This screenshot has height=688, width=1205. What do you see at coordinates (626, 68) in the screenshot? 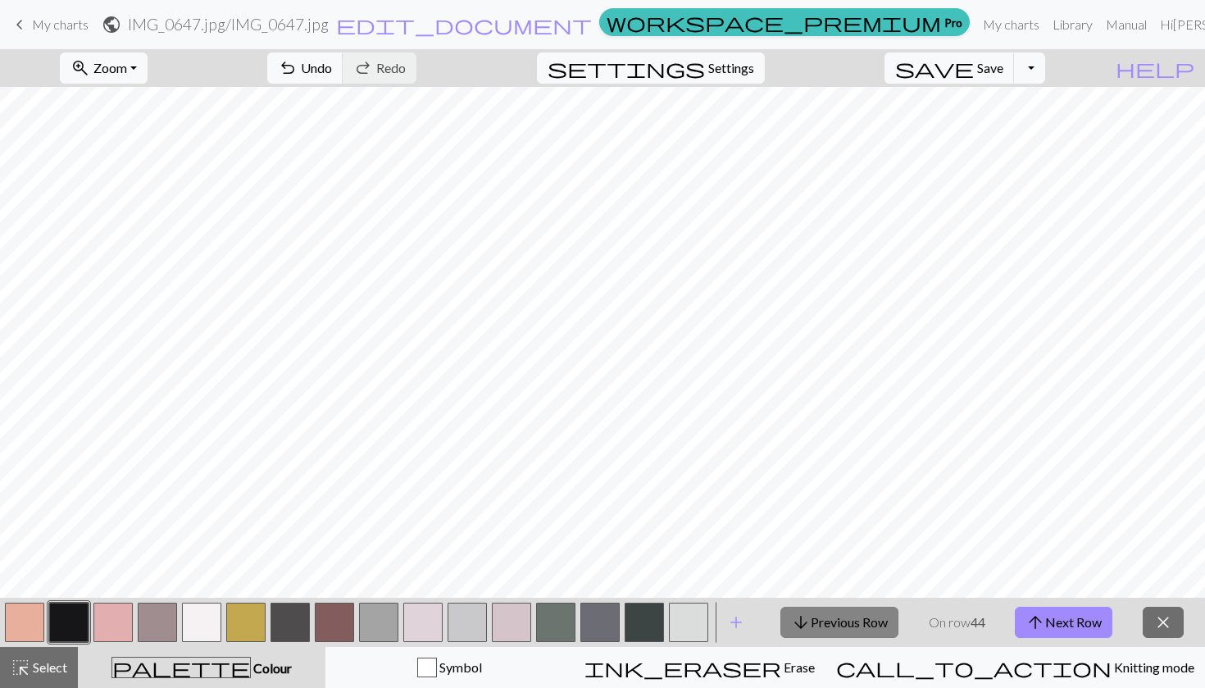
I see `i: Settings` at bounding box center [626, 68].